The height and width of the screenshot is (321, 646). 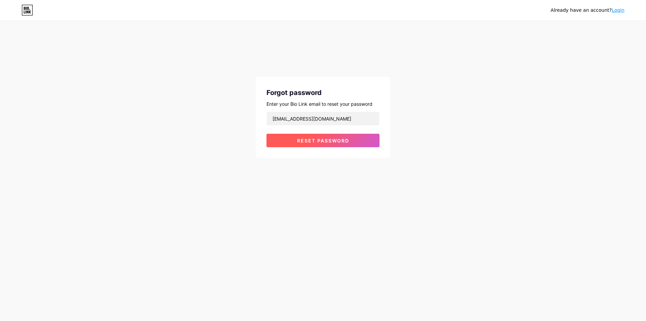 What do you see at coordinates (323, 118) in the screenshot?
I see `input: Email` at bounding box center [323, 118].